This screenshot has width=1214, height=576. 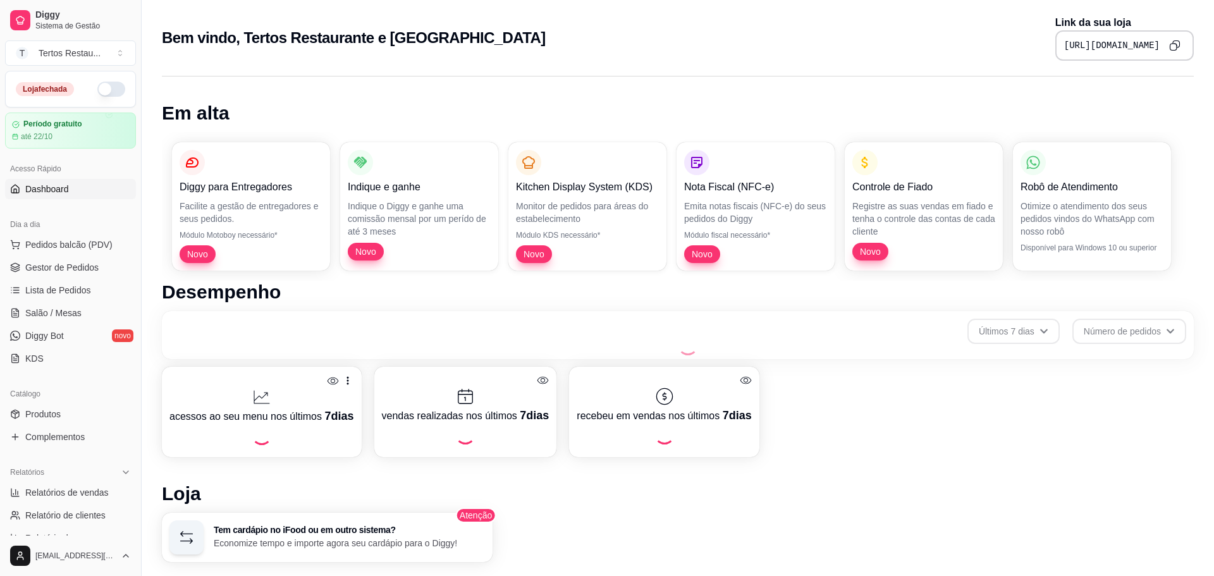 I want to click on p: Diggy para Entregadores, so click(x=251, y=187).